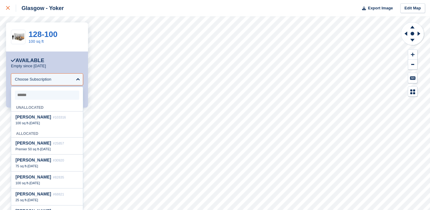 The width and height of the screenshot is (430, 210). Describe the element at coordinates (413, 92) in the screenshot. I see `button: Map Legend` at that location.